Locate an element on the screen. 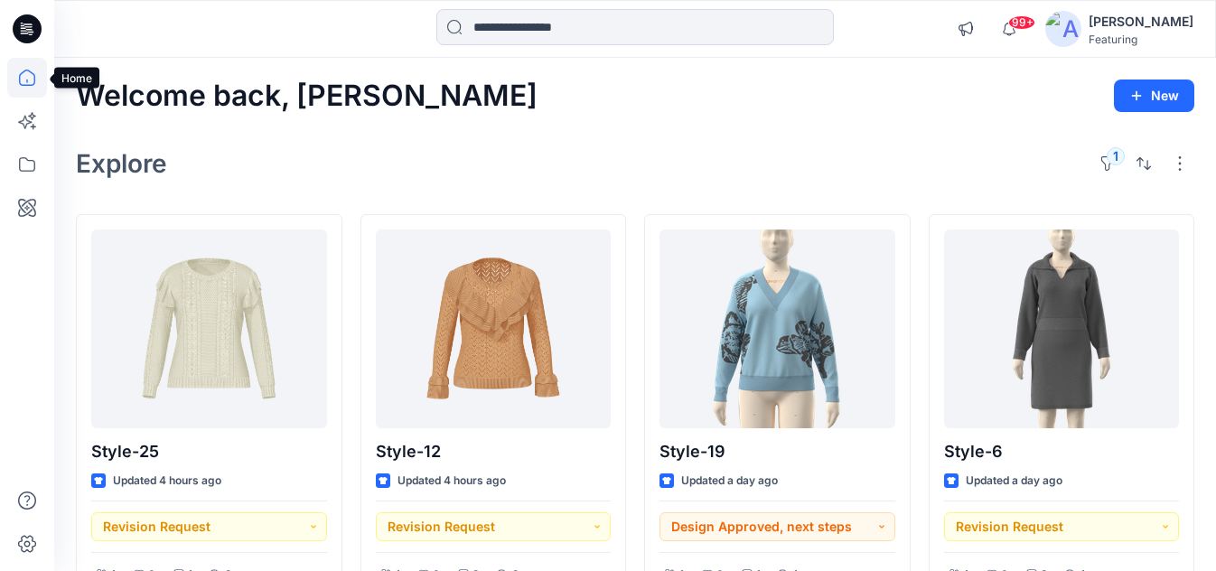  img: avatar is located at coordinates (1063, 29).